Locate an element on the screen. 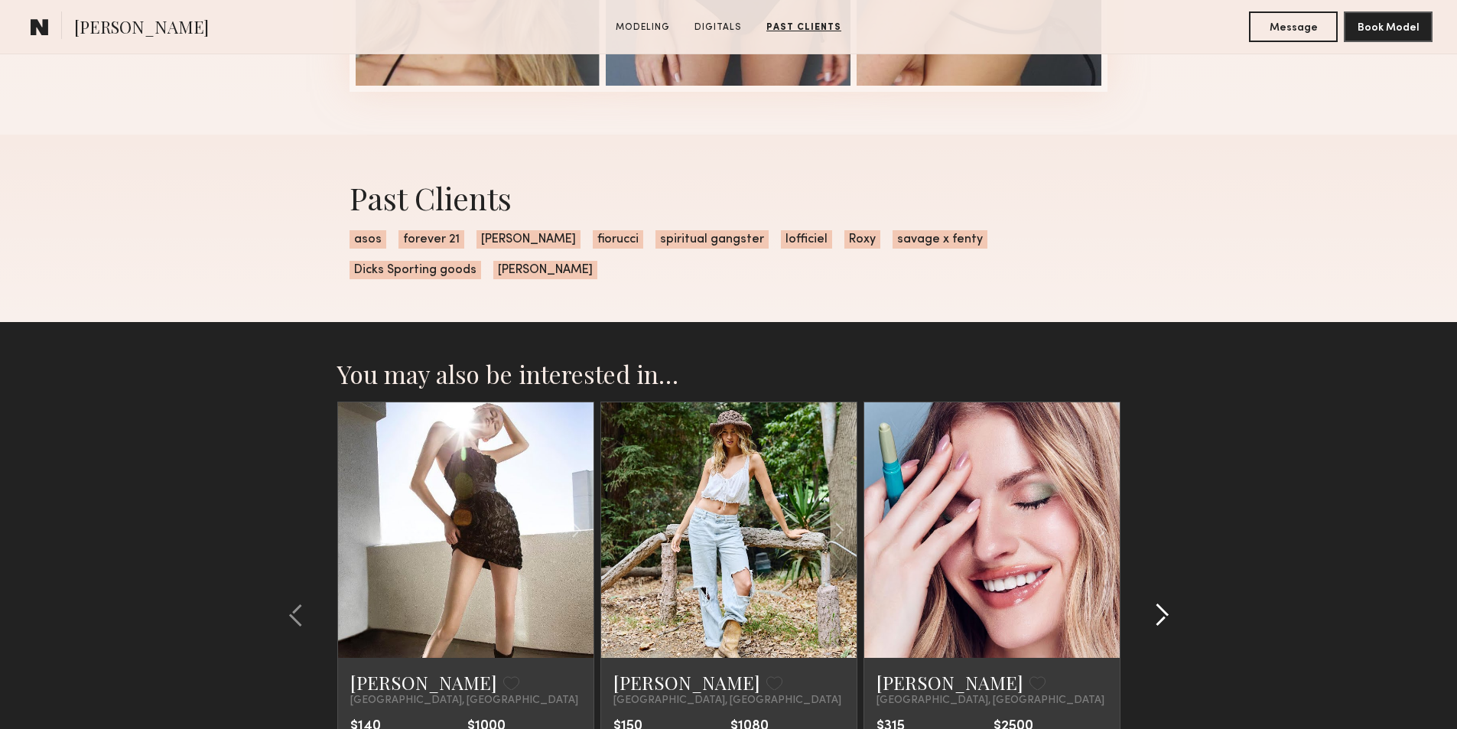 Image resolution: width=1457 pixels, height=729 pixels. a: Book Model is located at coordinates (1388, 26).